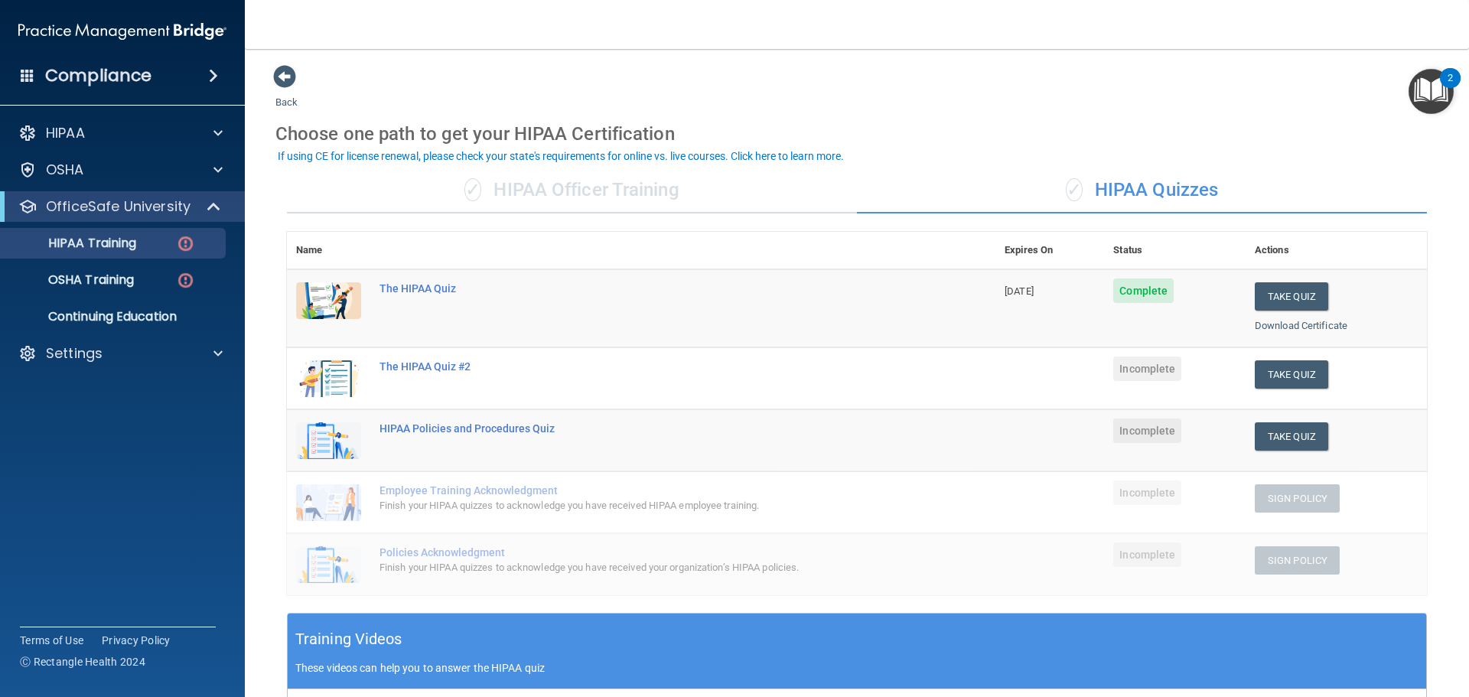  I want to click on div: Finish your HIPAA quizzes to acknowledge you have received HIPAA employee training., so click(649, 506).